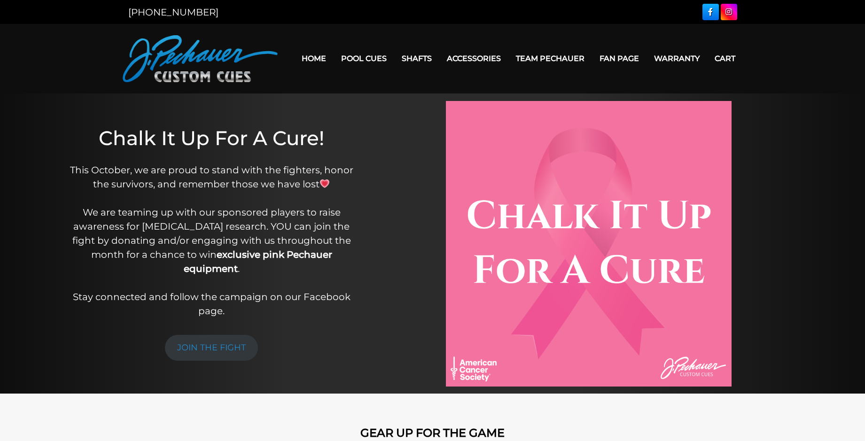 This screenshot has width=865, height=441. I want to click on a: Pool Cues, so click(364, 58).